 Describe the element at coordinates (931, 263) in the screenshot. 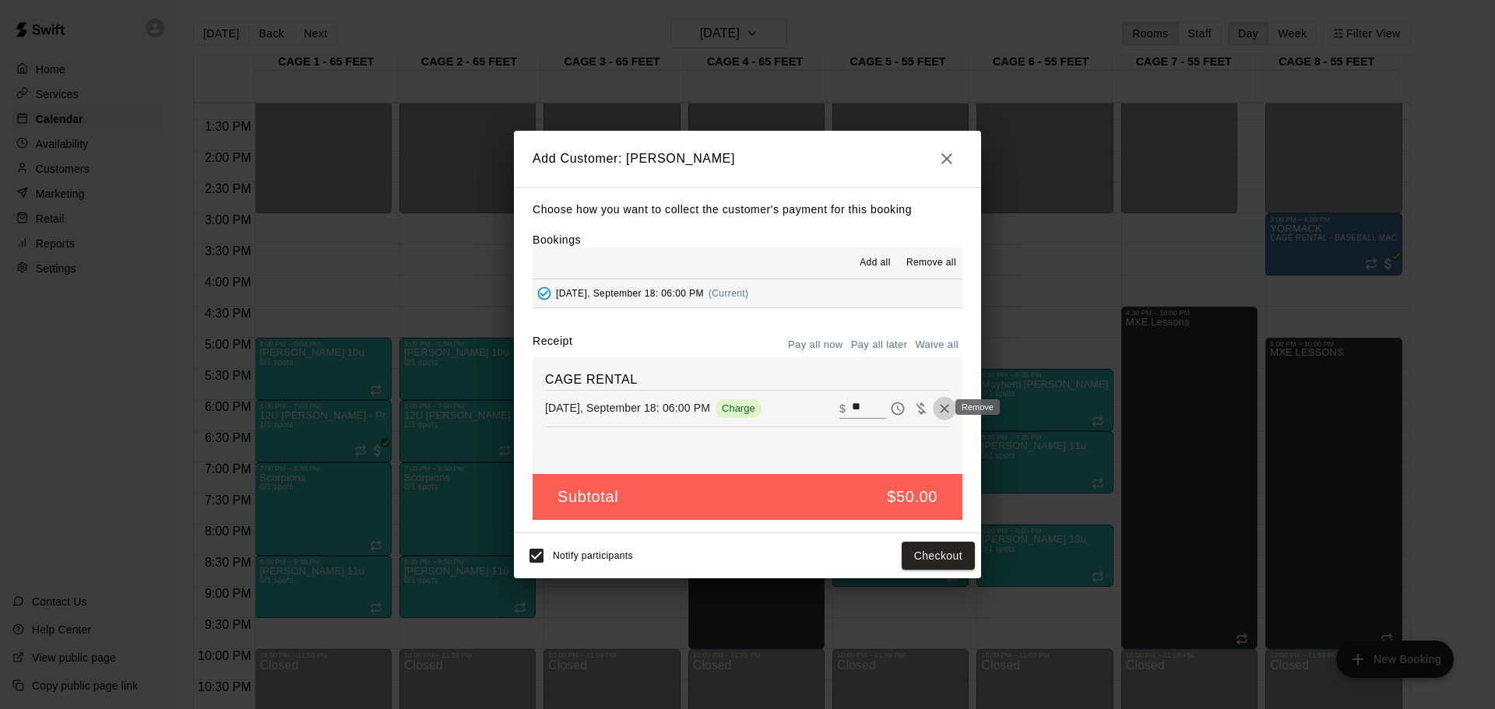

I see `button: Remove all` at that location.